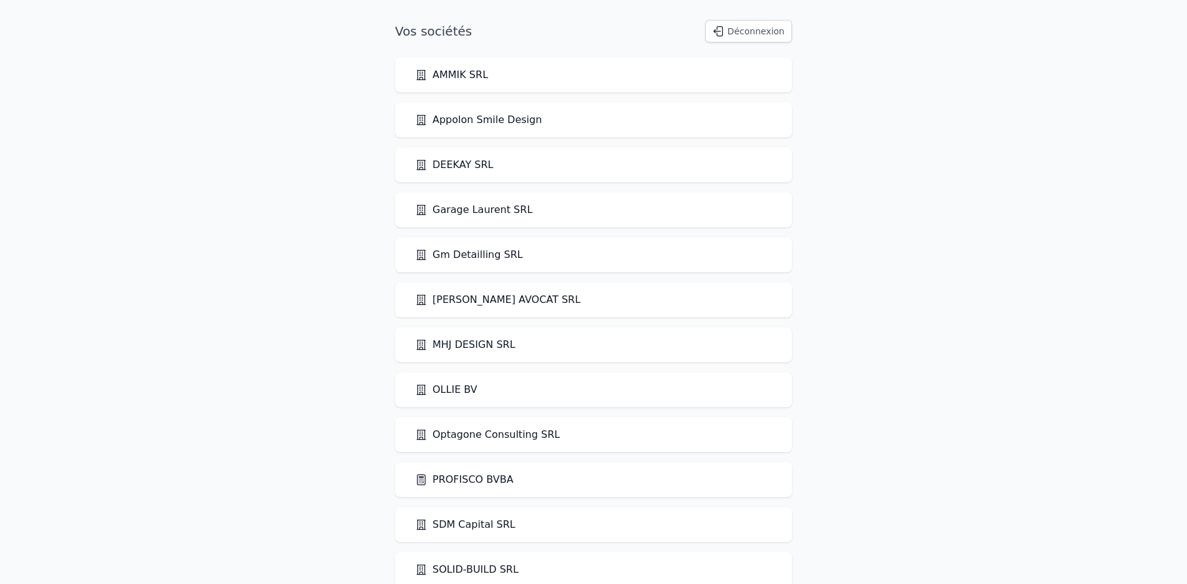  What do you see at coordinates (474, 210) in the screenshot?
I see `a: Garage Laurent SRL` at bounding box center [474, 210].